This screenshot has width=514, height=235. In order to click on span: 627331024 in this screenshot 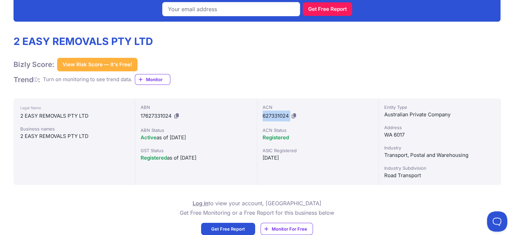, I will do `click(276, 116)`.